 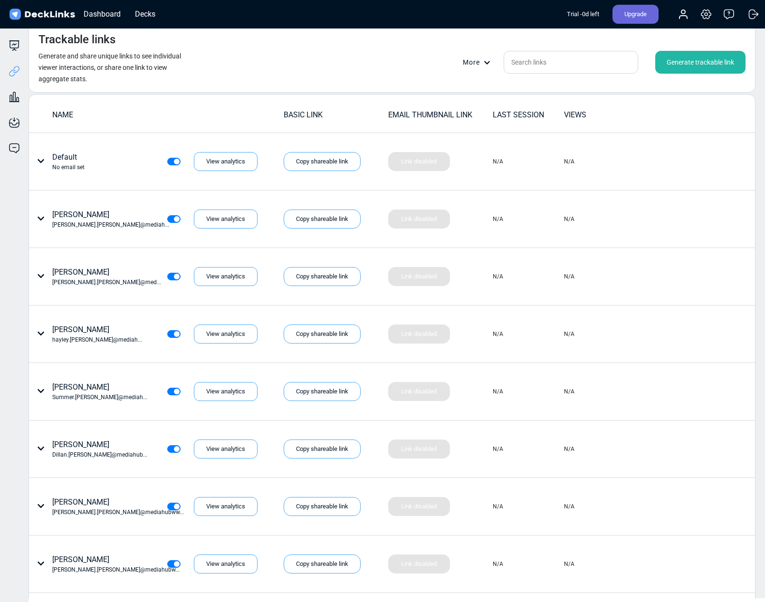 I want to click on div: Decks, so click(x=145, y=14).